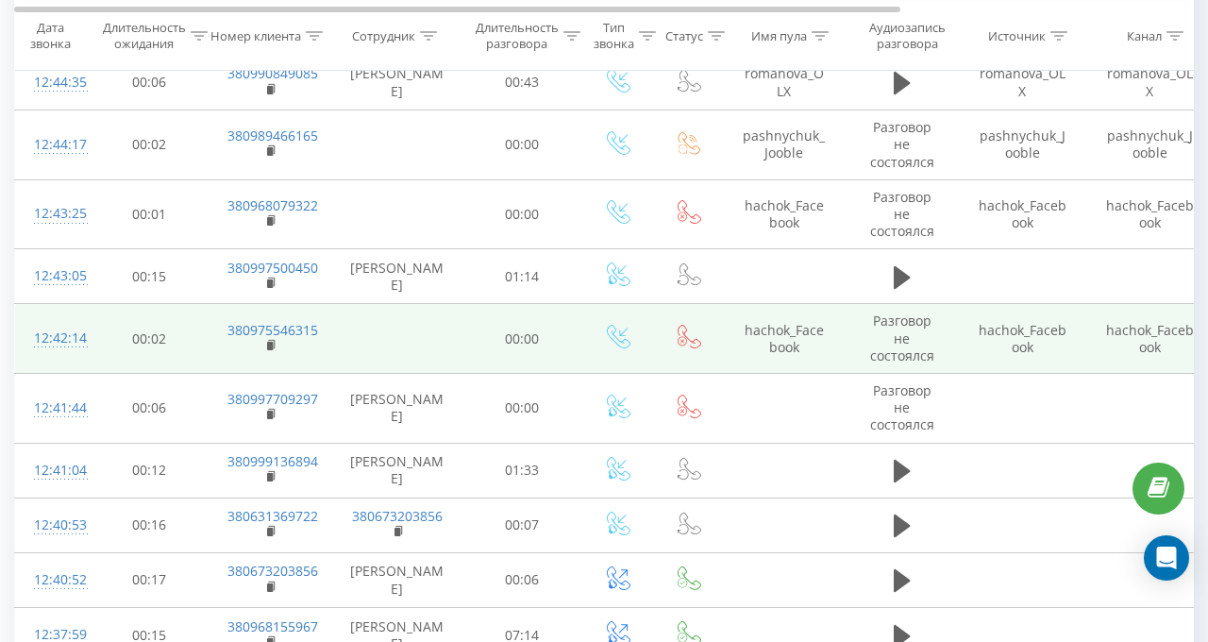 This screenshot has width=1208, height=642. I want to click on div: Канал, so click(1144, 35).